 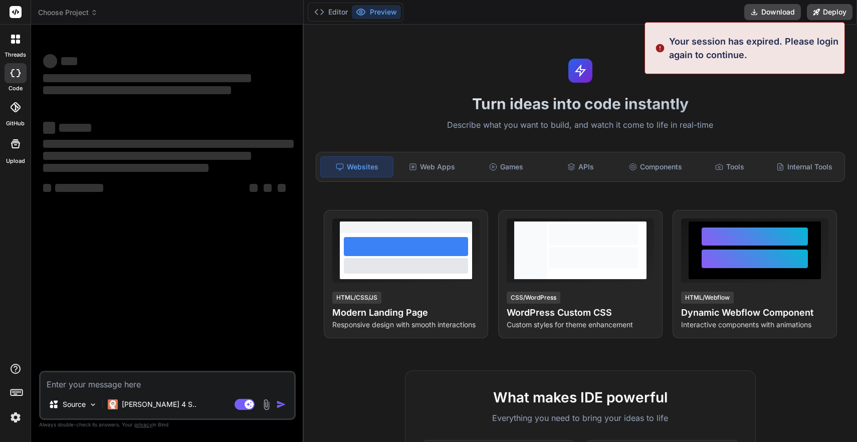 I want to click on p: Always double-check its answers. Your in Bind, so click(x=167, y=424).